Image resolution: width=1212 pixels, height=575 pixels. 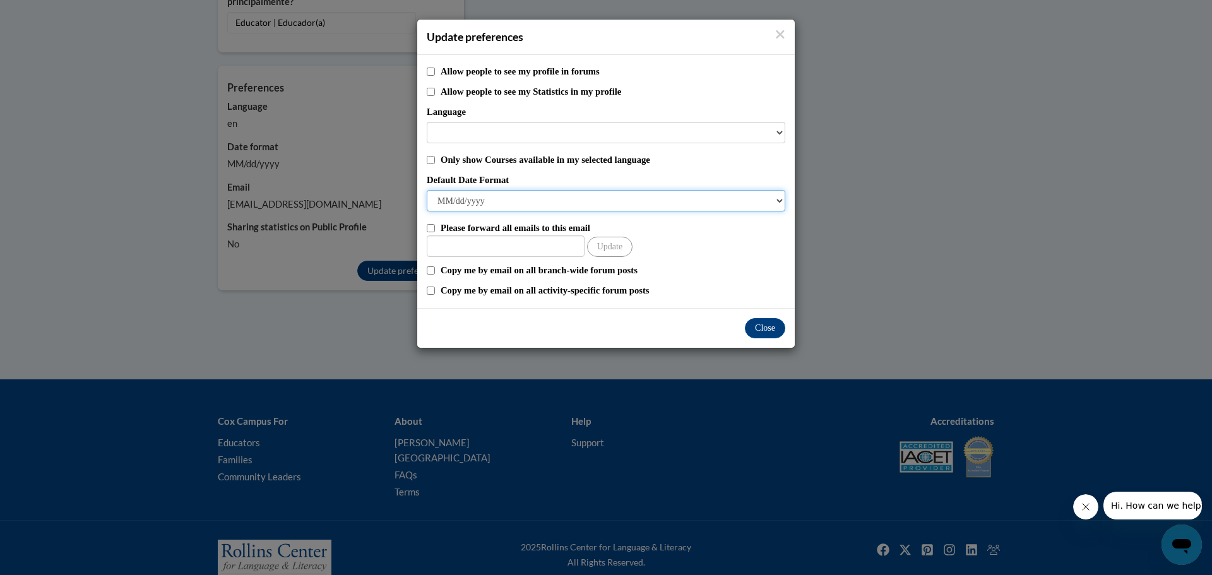 I want to click on label: Language, so click(x=606, y=112).